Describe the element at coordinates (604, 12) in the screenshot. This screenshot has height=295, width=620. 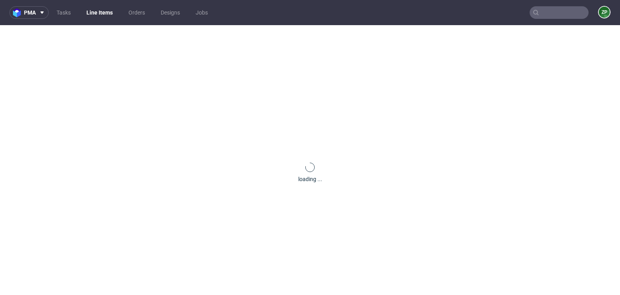
I see `figcaption: ZP` at that location.